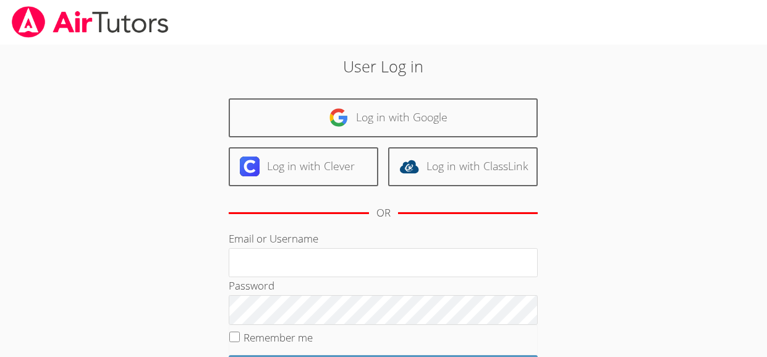  Describe the element at coordinates (273, 238) in the screenshot. I see `label: Email or Username` at that location.